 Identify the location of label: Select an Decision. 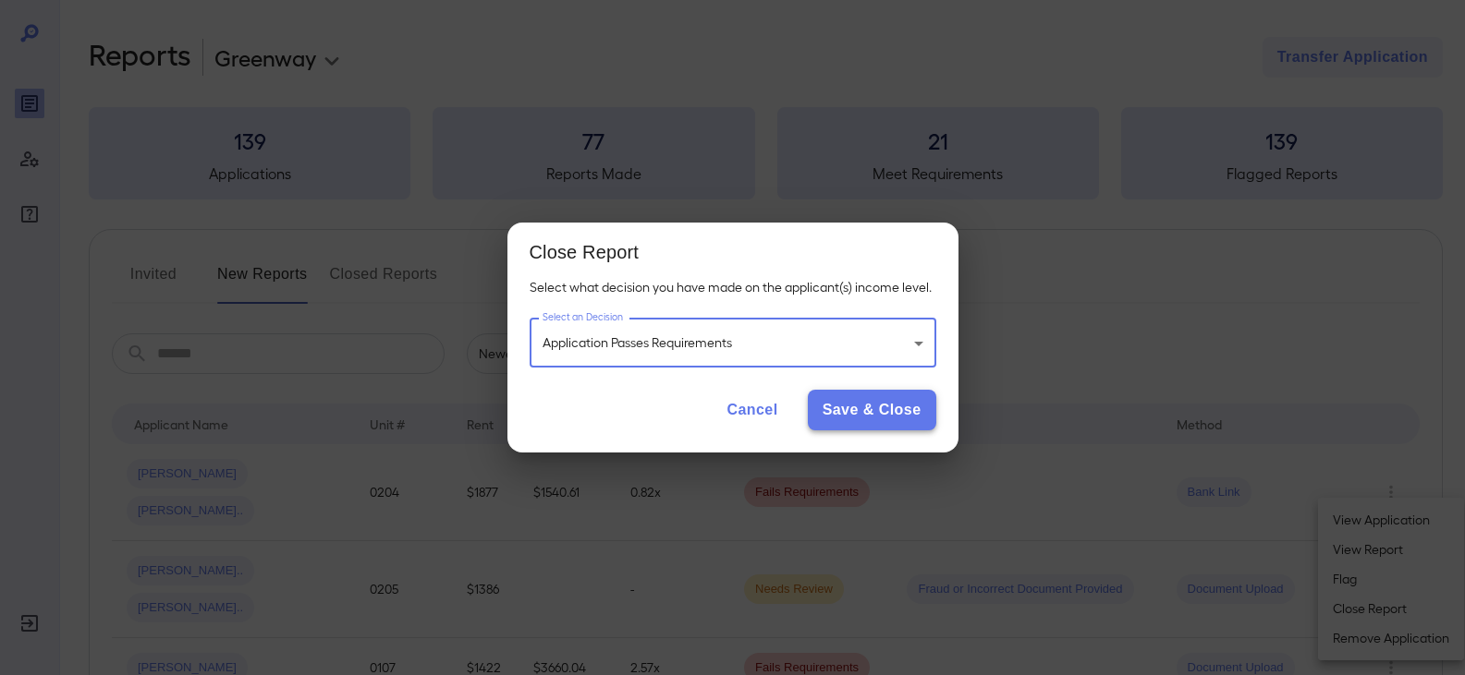
(582, 317).